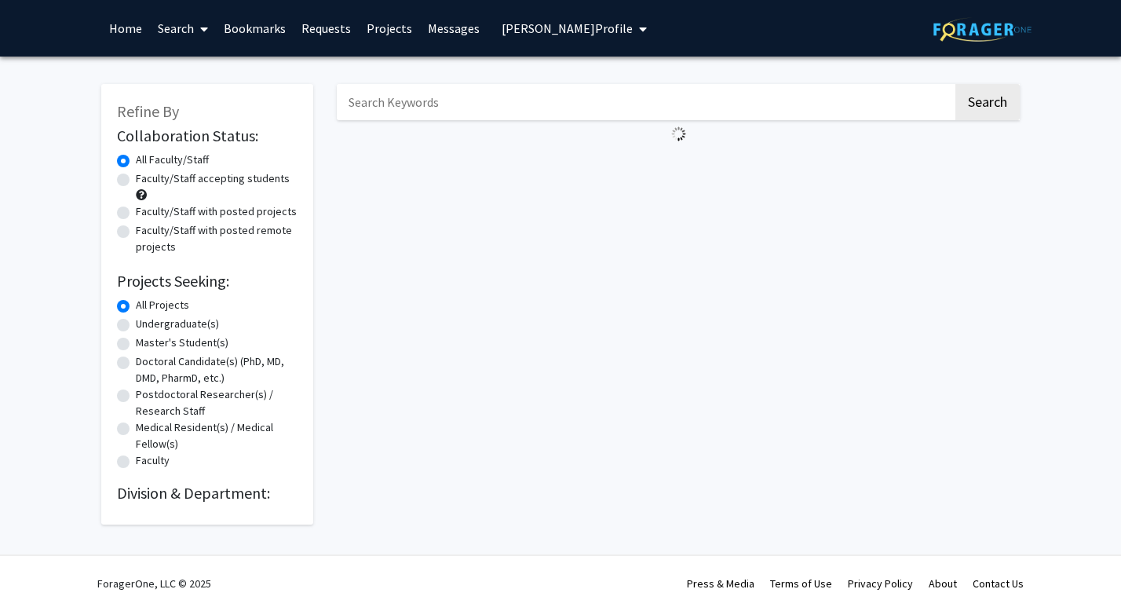  I want to click on label: Faculty/Staff accepting students, so click(213, 178).